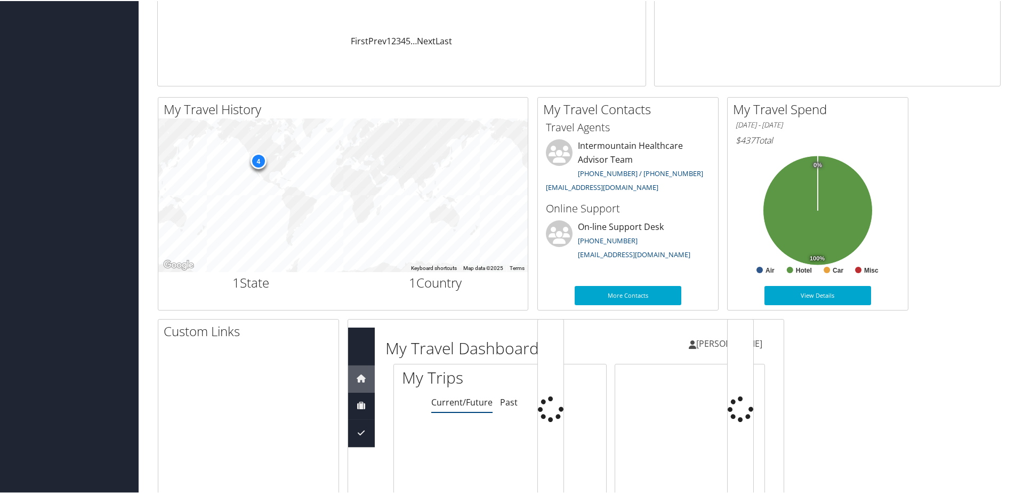 The image size is (1015, 493). Describe the element at coordinates (628, 126) in the screenshot. I see `h3: Travel Agents` at that location.